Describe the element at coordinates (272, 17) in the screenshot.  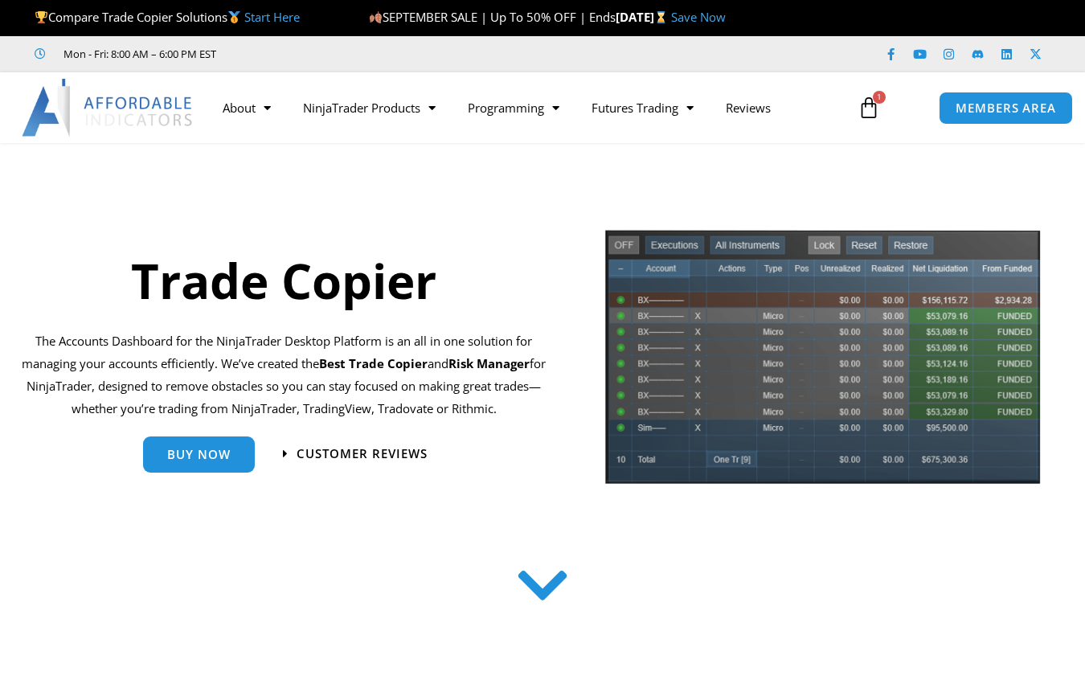
I see `a: Start Here` at that location.